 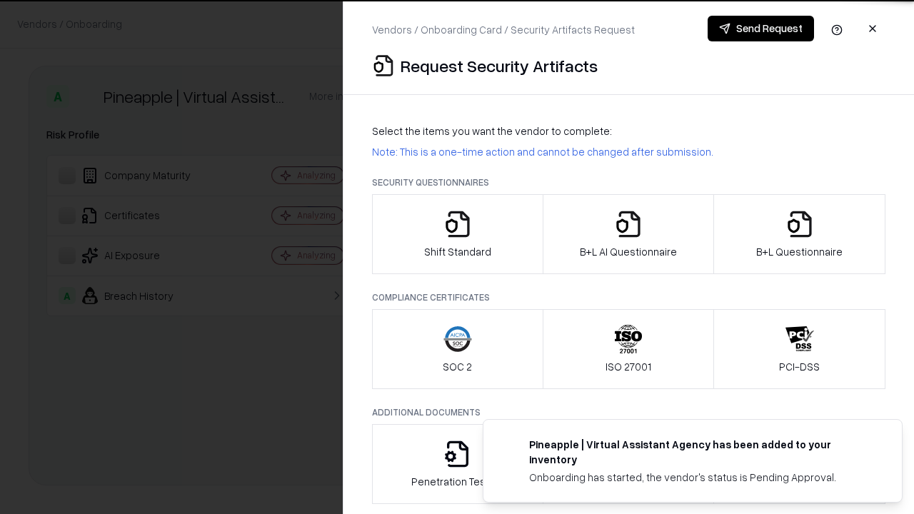 What do you see at coordinates (499, 66) in the screenshot?
I see `p: Request Security Artifacts` at bounding box center [499, 66].